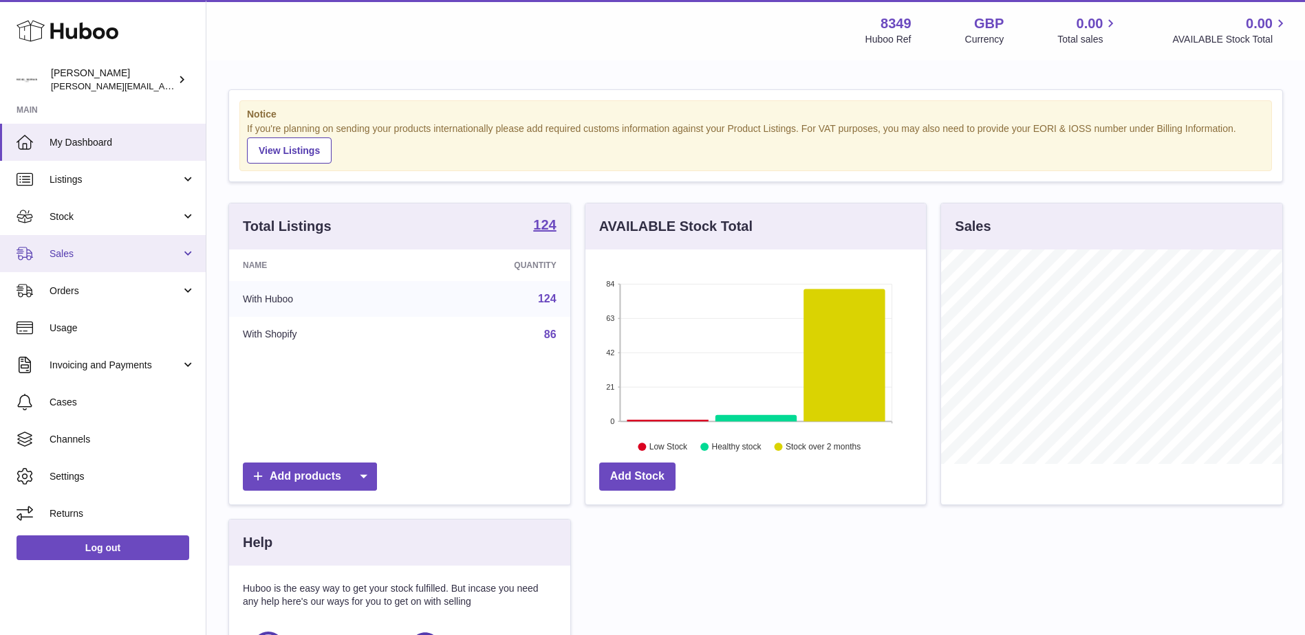 The height and width of the screenshot is (635, 1305). I want to click on text: 63, so click(610, 318).